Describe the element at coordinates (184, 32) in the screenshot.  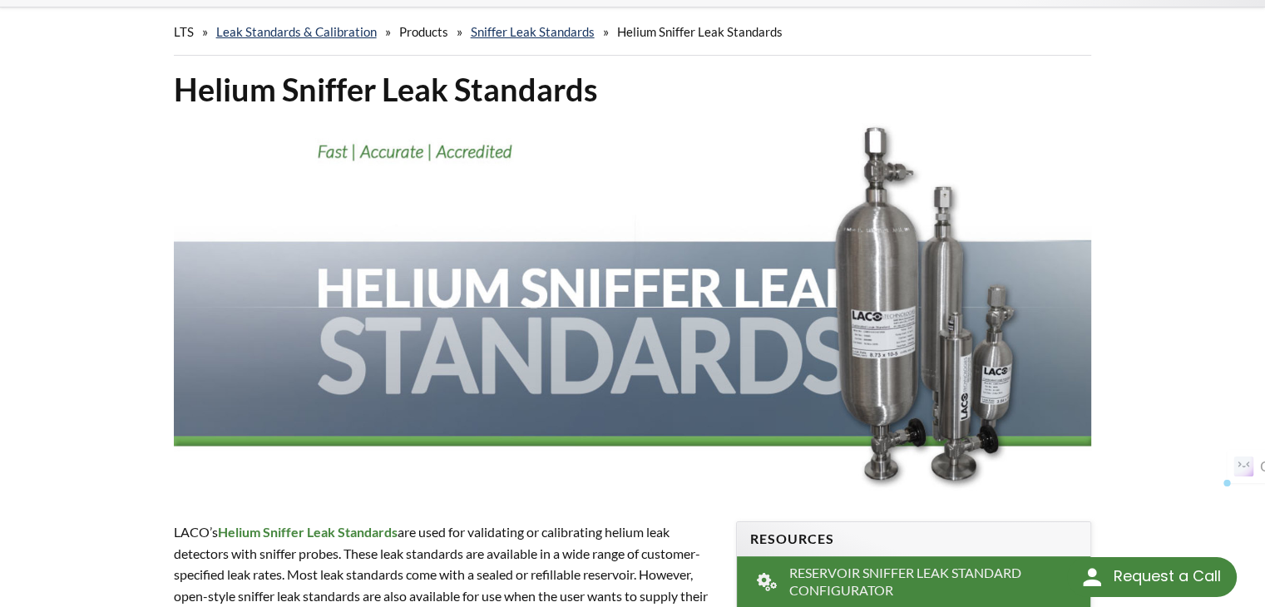
I see `span: LTS` at that location.